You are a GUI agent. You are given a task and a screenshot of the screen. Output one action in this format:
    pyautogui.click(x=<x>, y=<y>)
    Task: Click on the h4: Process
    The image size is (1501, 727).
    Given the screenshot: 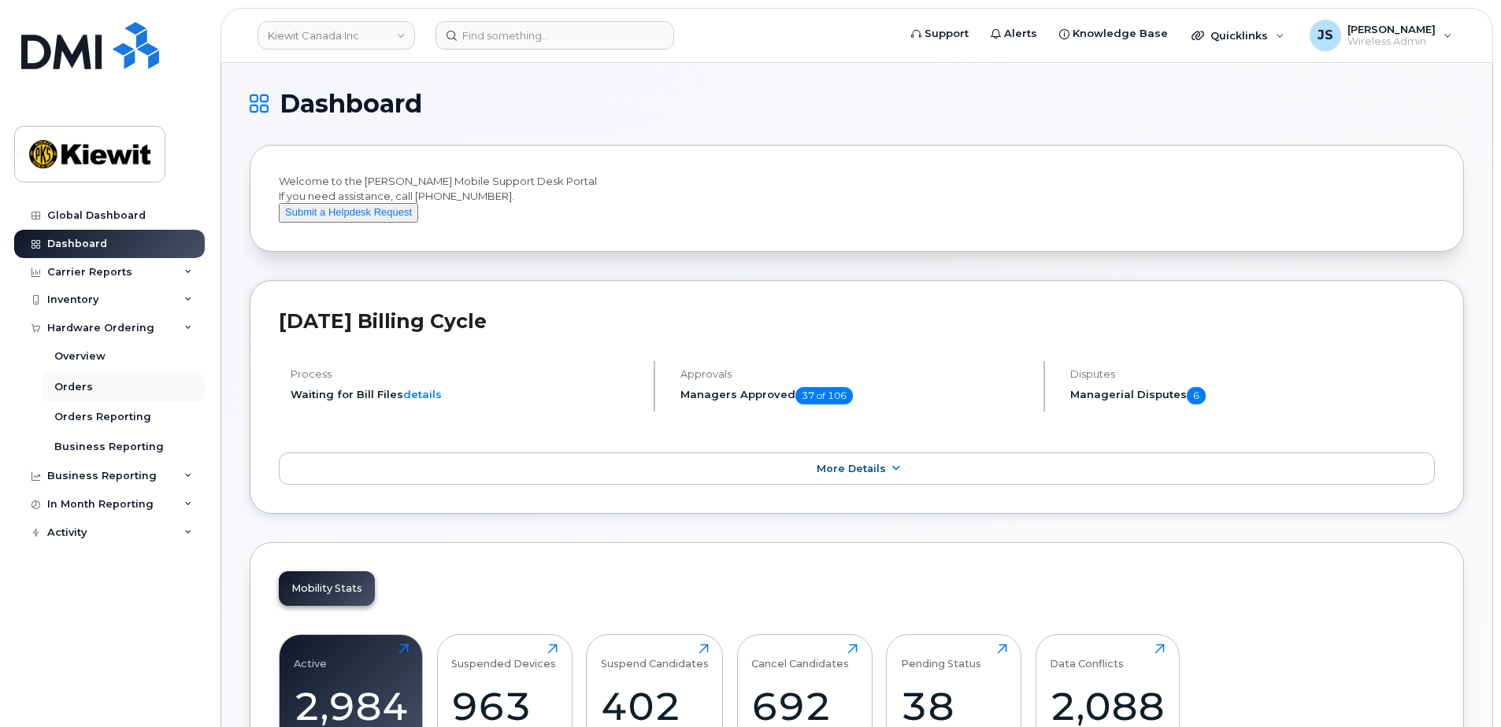 What is the action you would take?
    pyautogui.click(x=465, y=374)
    